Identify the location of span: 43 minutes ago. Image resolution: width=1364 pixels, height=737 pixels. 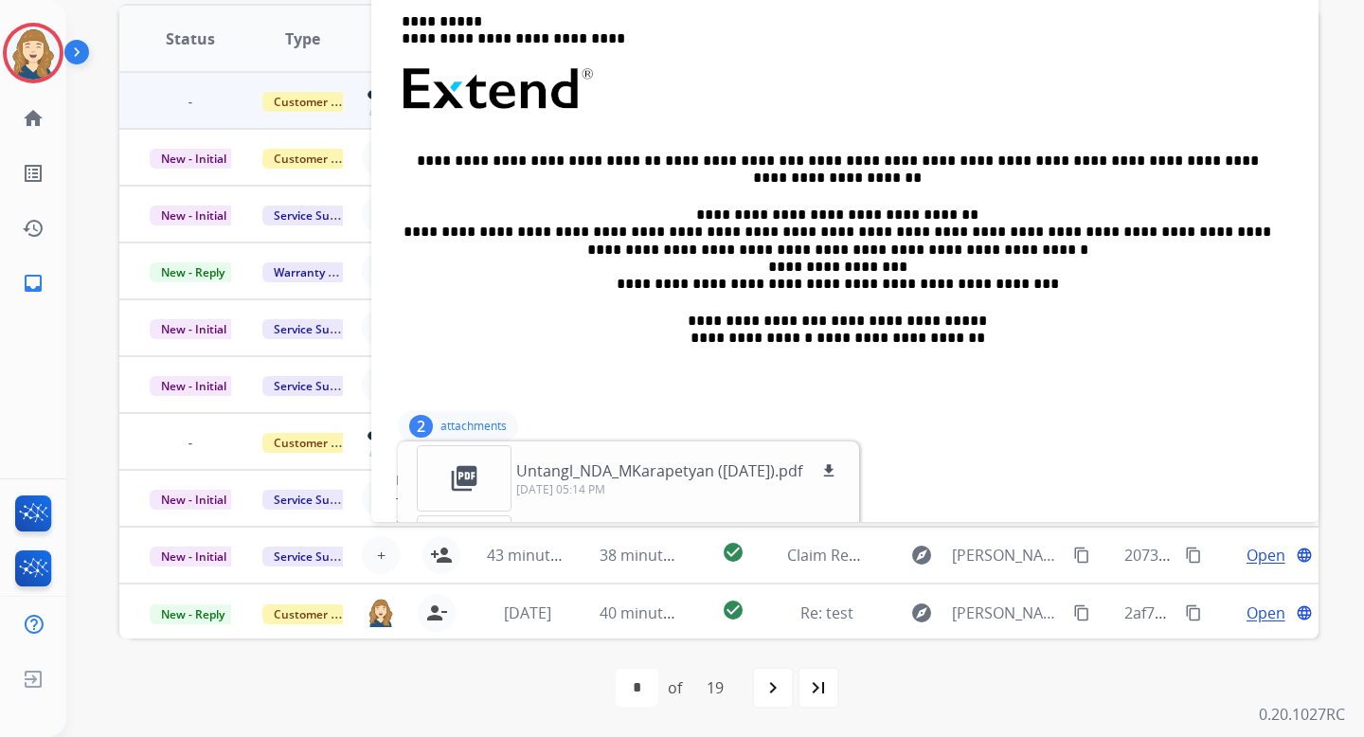
(542, 555).